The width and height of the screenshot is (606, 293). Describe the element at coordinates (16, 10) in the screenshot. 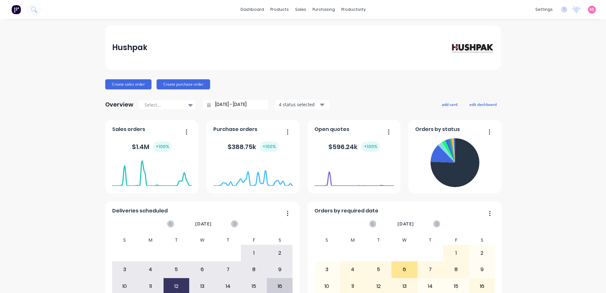

I see `img: Factory` at that location.